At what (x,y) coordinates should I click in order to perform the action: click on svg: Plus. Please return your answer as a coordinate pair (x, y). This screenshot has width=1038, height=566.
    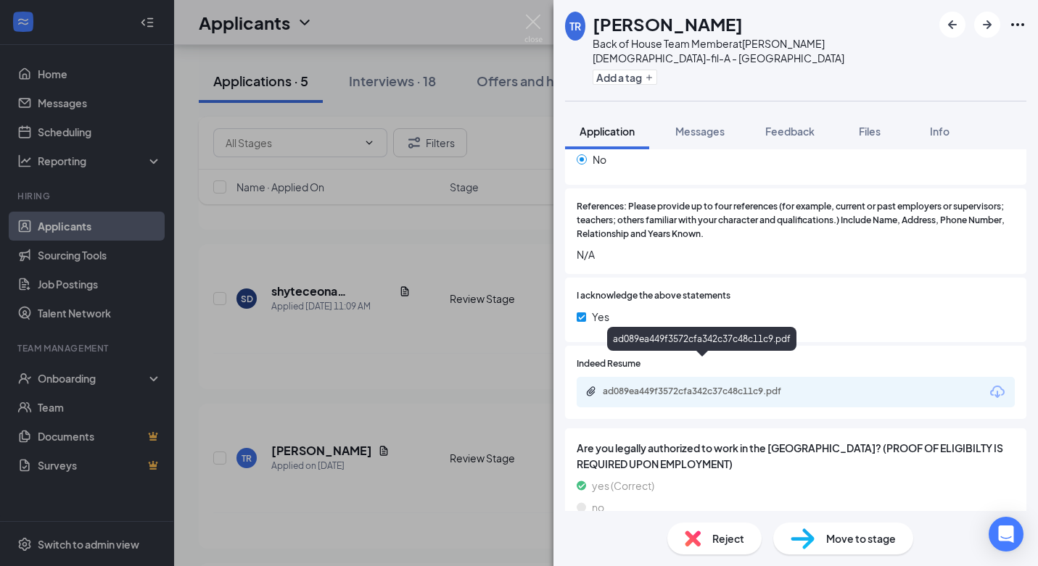
    Looking at the image, I should click on (649, 78).